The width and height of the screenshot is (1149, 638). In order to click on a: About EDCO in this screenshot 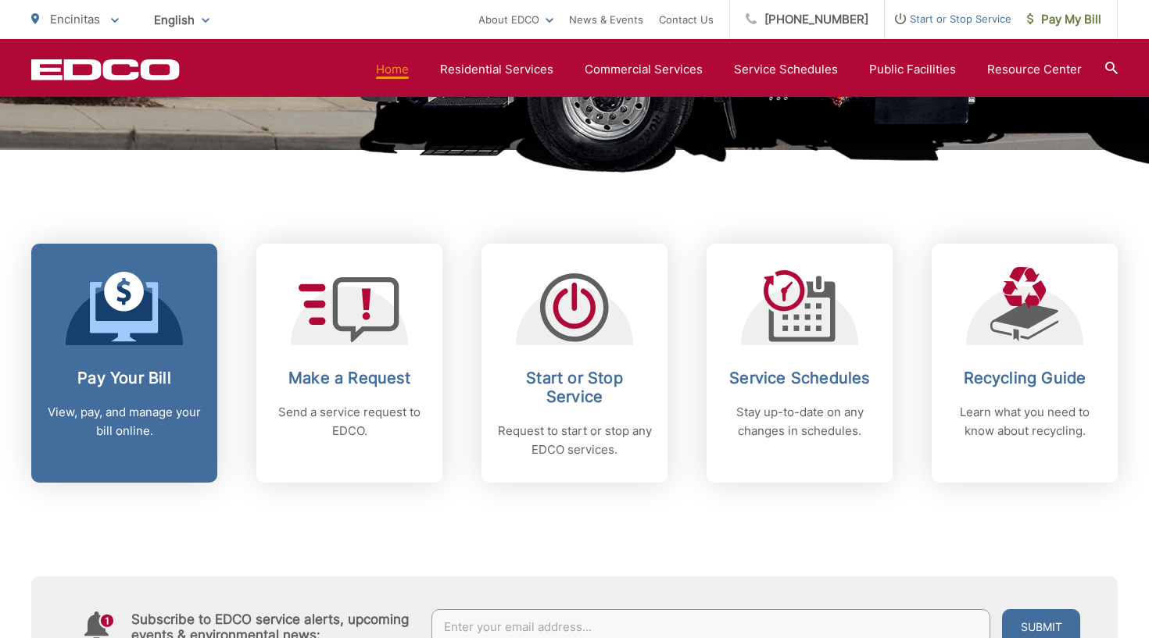, I will do `click(516, 20)`.